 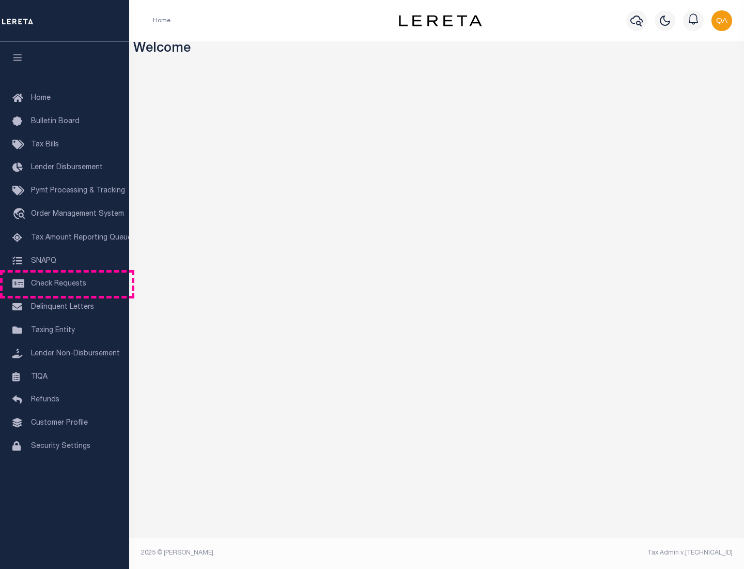 I want to click on h3: Welcome, so click(x=437, y=49).